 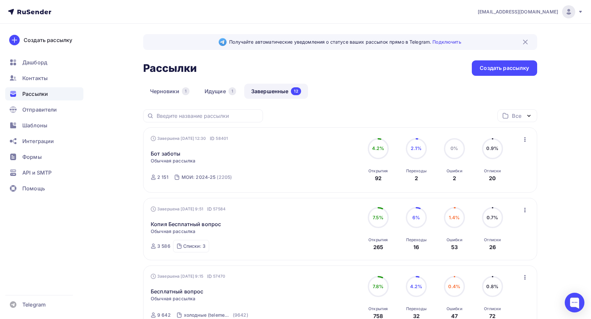 What do you see at coordinates (220, 91) in the screenshot?
I see `a: Идущие1` at bounding box center [220, 91].